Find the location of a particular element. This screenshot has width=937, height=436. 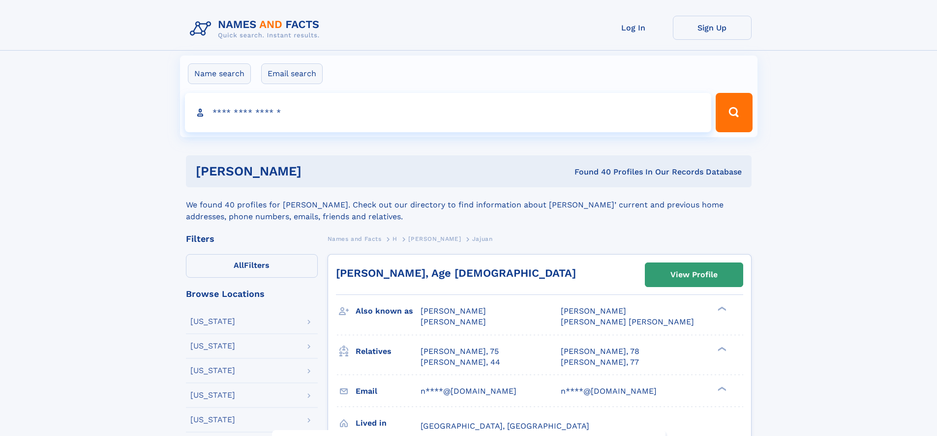

button: Search Button is located at coordinates (734, 113).